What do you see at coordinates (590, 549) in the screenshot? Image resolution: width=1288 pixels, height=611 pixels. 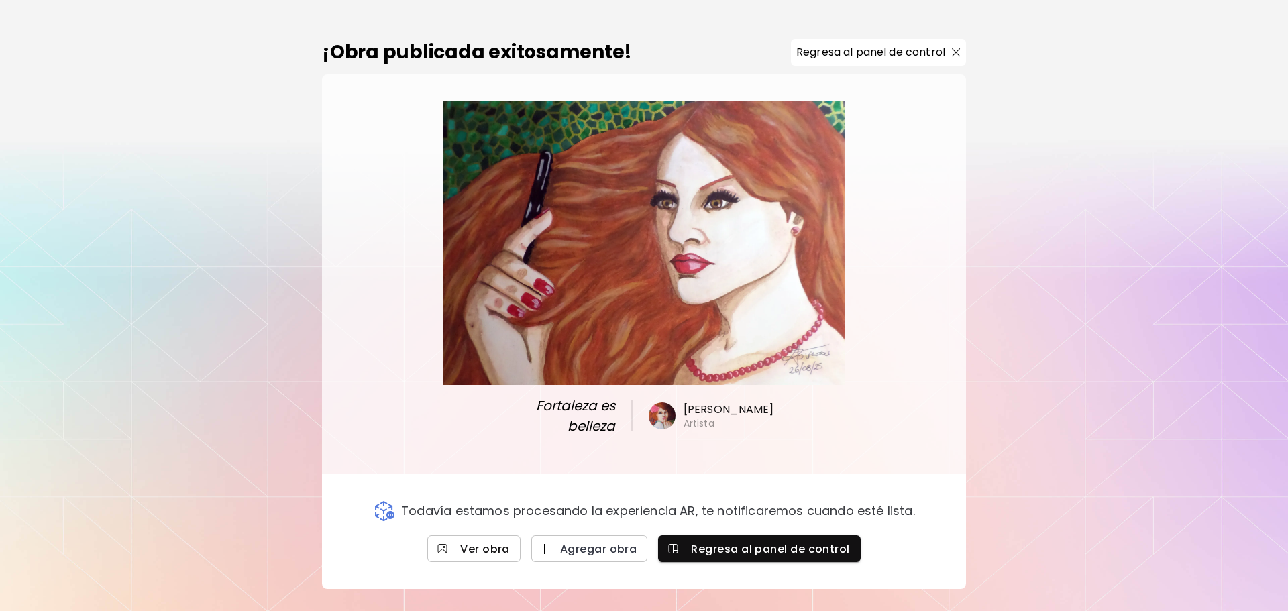 I see `button: Agregar obra` at bounding box center [590, 549].